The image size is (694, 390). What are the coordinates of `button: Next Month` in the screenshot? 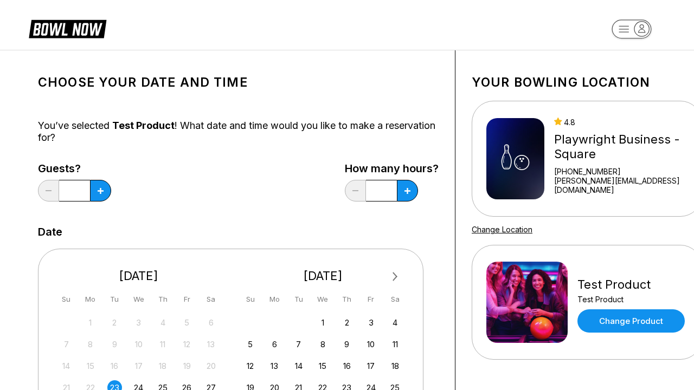 It's located at (395, 277).